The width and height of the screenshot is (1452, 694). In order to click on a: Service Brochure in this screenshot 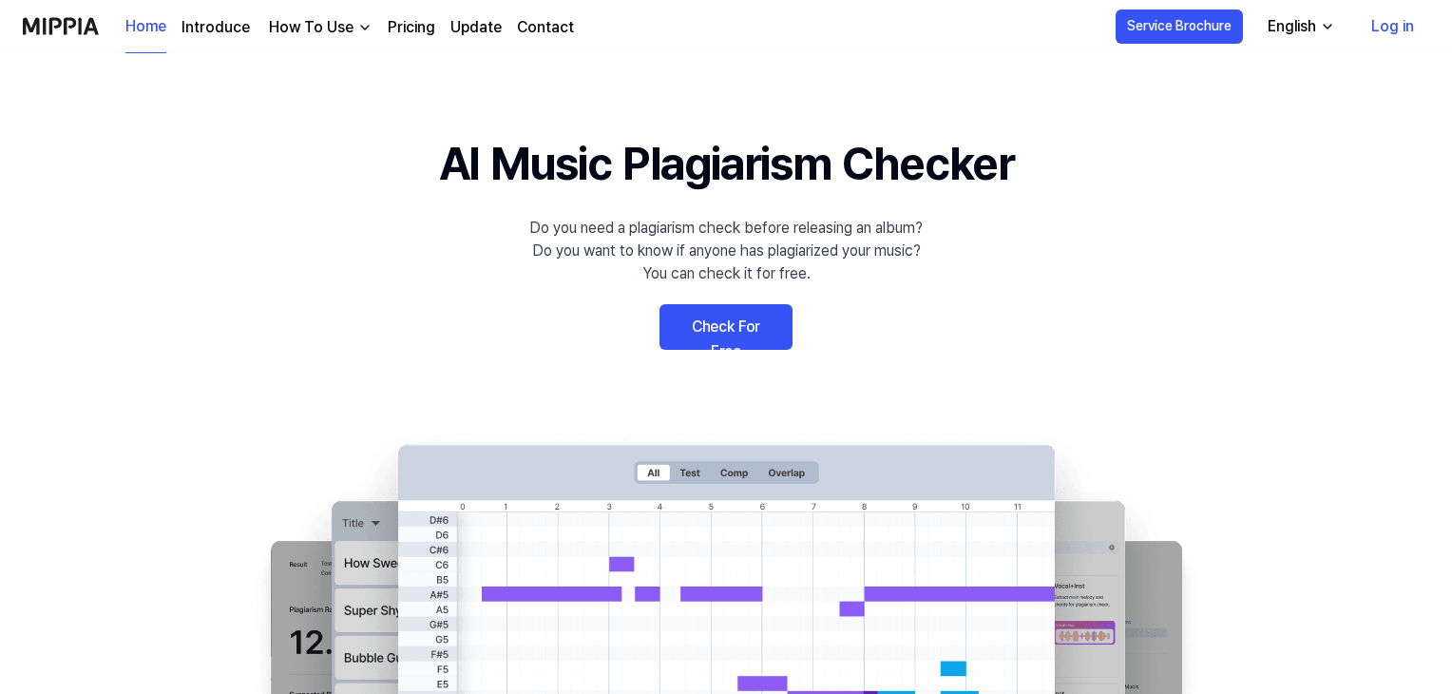, I will do `click(1180, 27)`.